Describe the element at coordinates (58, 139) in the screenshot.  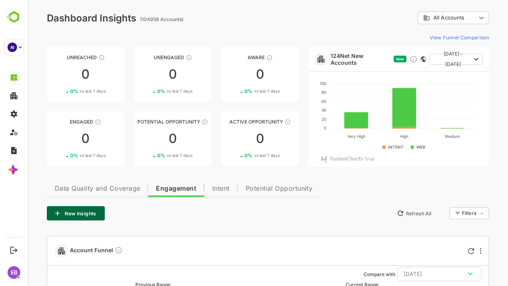
I see `a: EngagedThese accounts are warm, further nurturing would qualify them to MQAs00%vs last 7 days` at that location.